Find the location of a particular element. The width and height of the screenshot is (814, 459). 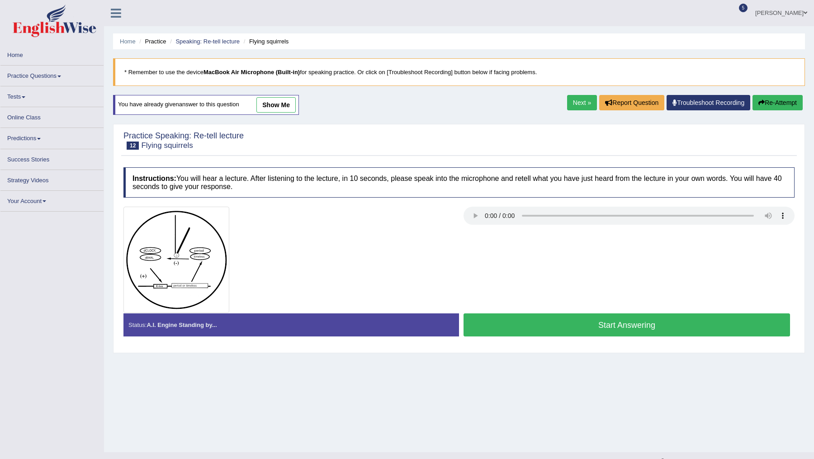

a: Online Class is located at coordinates (52, 116).